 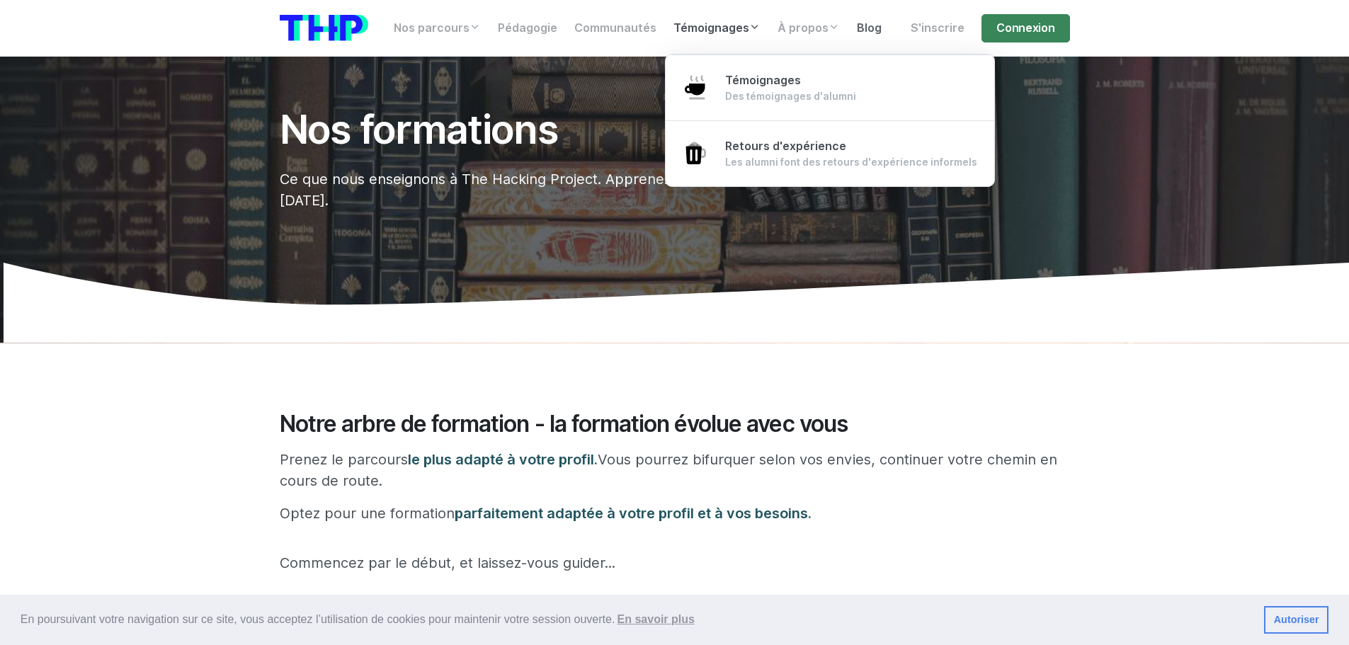 I want to click on span: Témoignages, so click(x=763, y=80).